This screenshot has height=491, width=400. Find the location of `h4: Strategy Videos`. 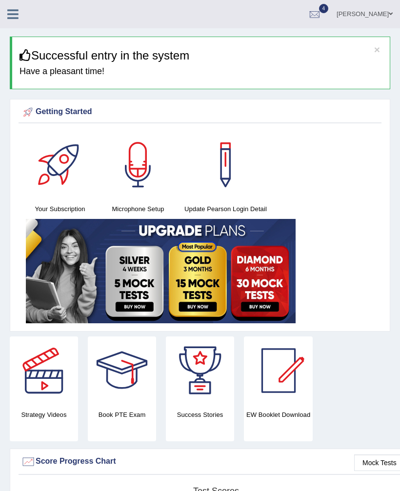

h4: Strategy Videos is located at coordinates (44, 415).